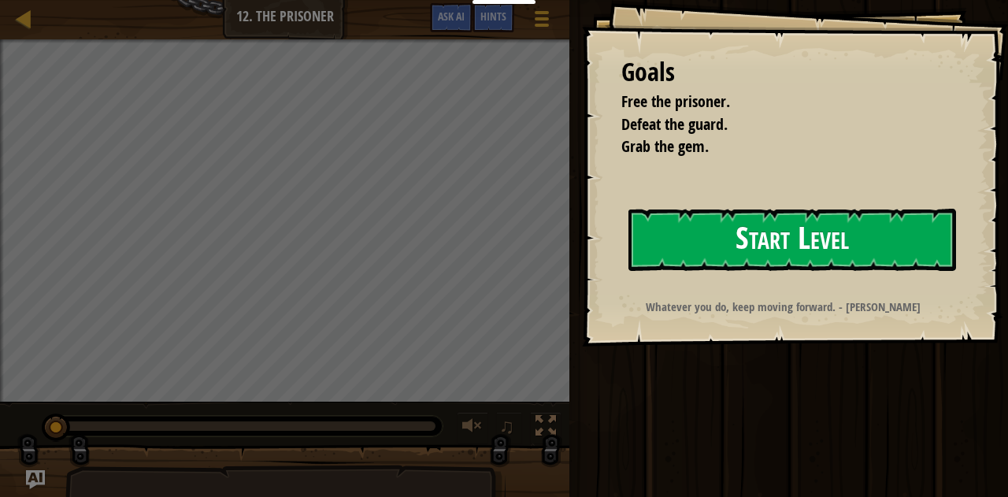  What do you see at coordinates (493, 16) in the screenshot?
I see `span: Hints` at bounding box center [493, 16].